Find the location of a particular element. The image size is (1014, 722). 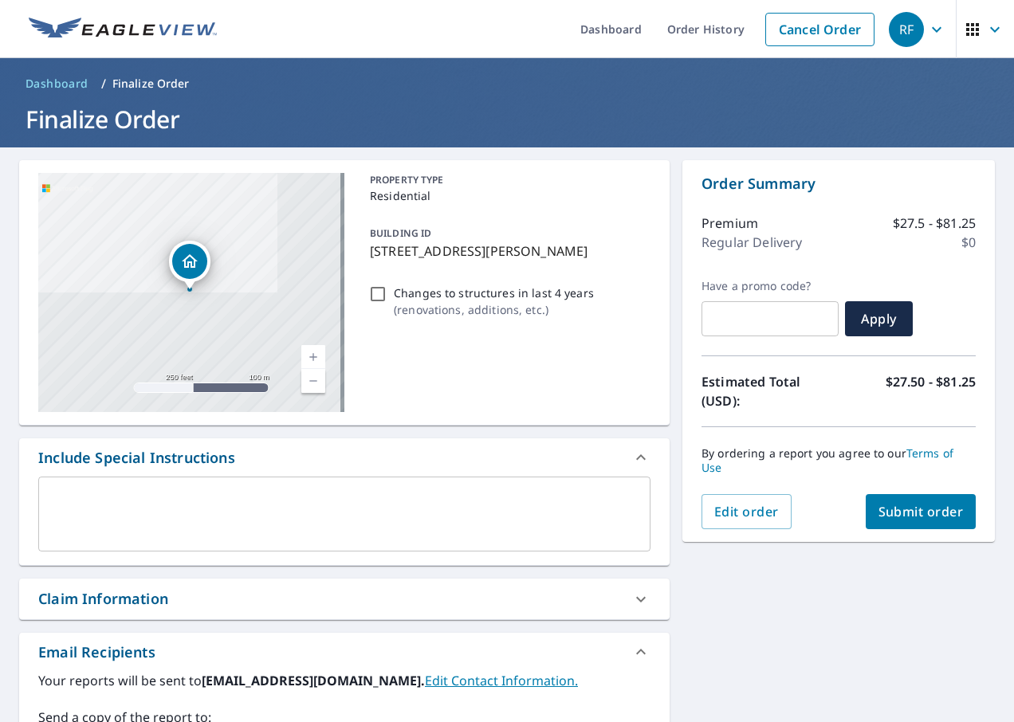

a: Dashboard is located at coordinates (57, 84).